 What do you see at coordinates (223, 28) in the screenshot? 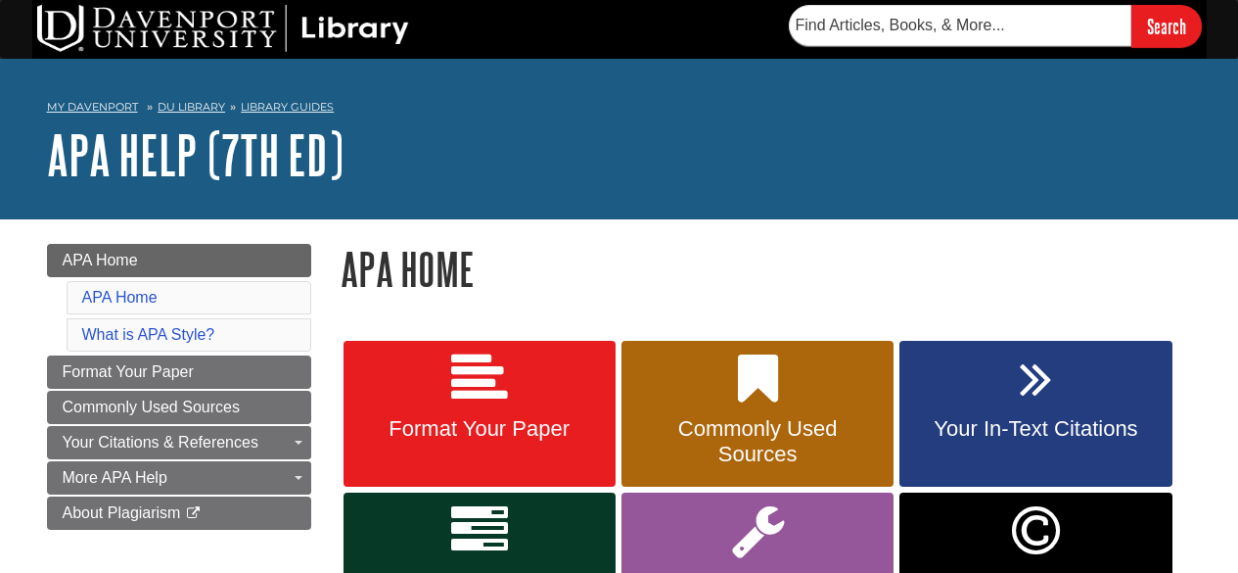
I see `img: DU Library` at bounding box center [223, 28].